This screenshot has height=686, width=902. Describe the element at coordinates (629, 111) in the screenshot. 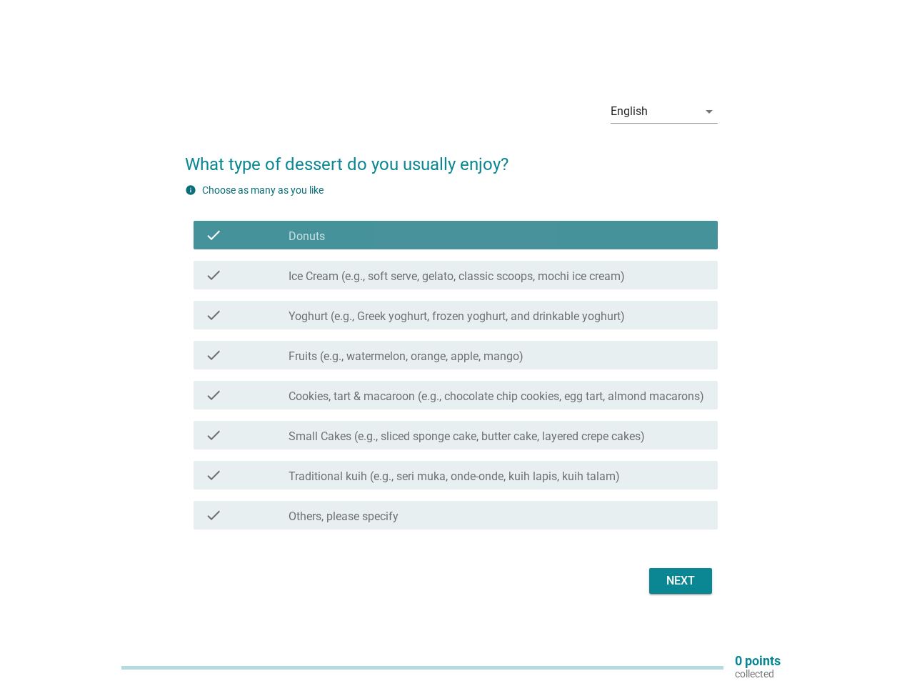

I see `div: English` at that location.